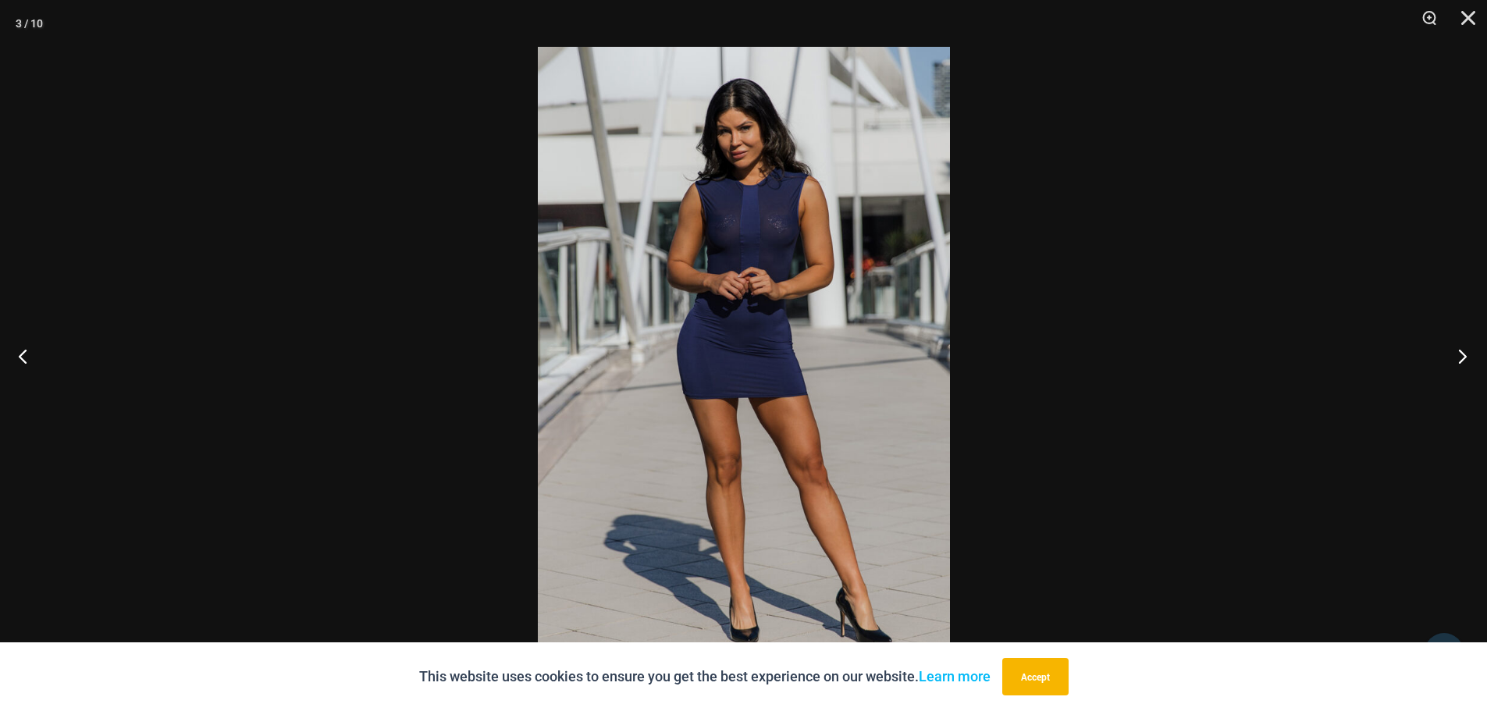  What do you see at coordinates (744, 355) in the screenshot?
I see `img: Desire Me Navy 5192 Dress 05` at bounding box center [744, 355].